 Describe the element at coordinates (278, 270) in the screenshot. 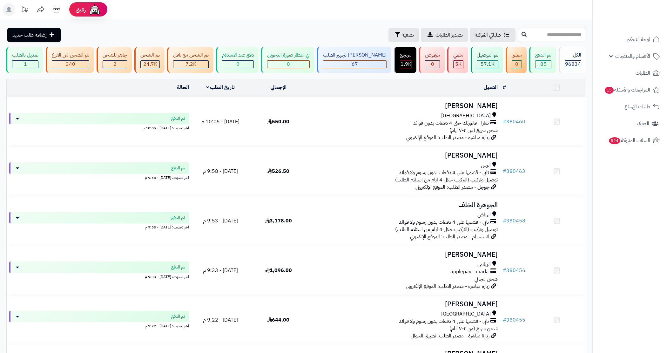

I see `span: 1,096.00` at that location.